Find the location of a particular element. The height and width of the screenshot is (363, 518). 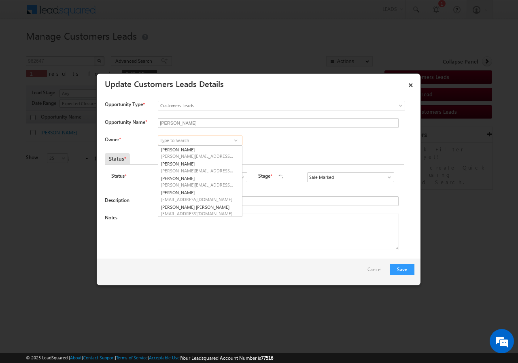

span: © 2025 LeadSquared | | | | | is located at coordinates (149, 358).